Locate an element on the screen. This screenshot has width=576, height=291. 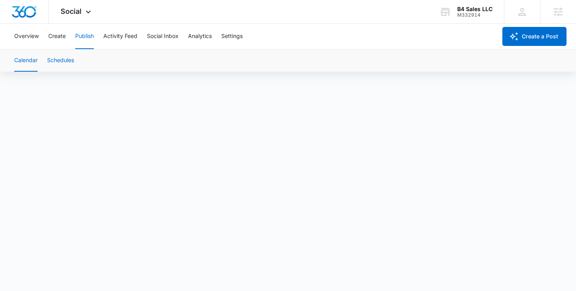
button: Social Inbox is located at coordinates (163, 36).